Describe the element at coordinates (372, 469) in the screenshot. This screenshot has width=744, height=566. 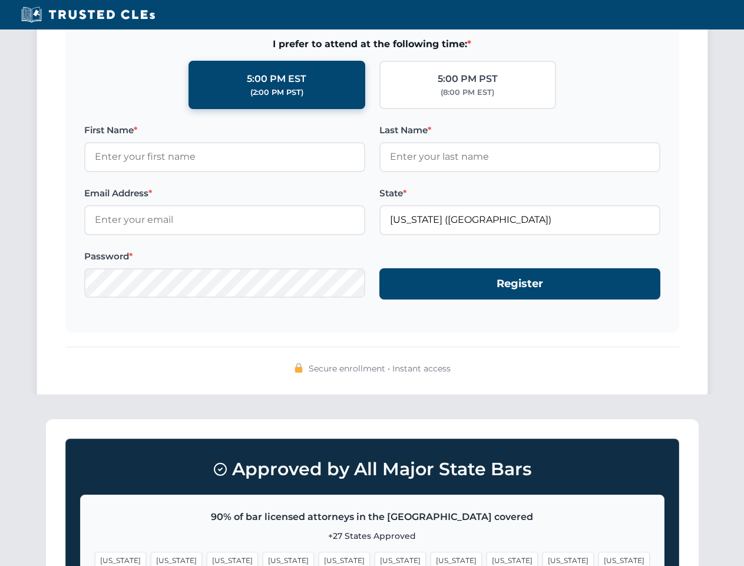
I see `h3: Approved by All Major State Bars` at that location.